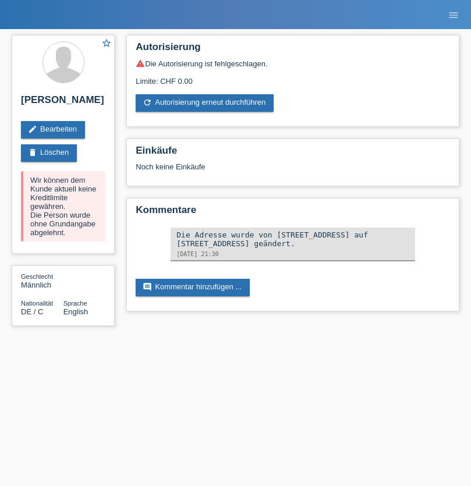 The image size is (471, 486). I want to click on a: deleteLöschen, so click(49, 153).